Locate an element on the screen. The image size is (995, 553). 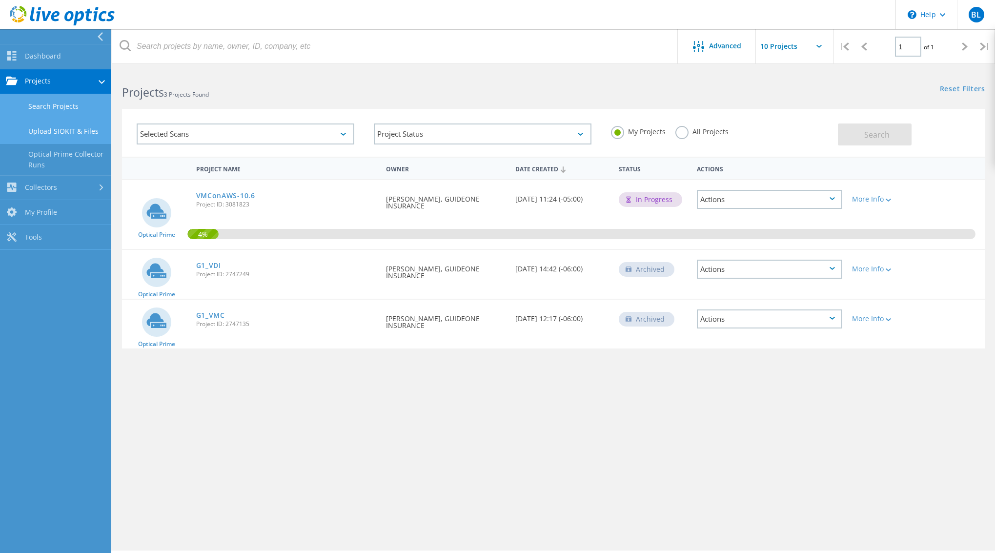
span: Advanced is located at coordinates (725, 46).